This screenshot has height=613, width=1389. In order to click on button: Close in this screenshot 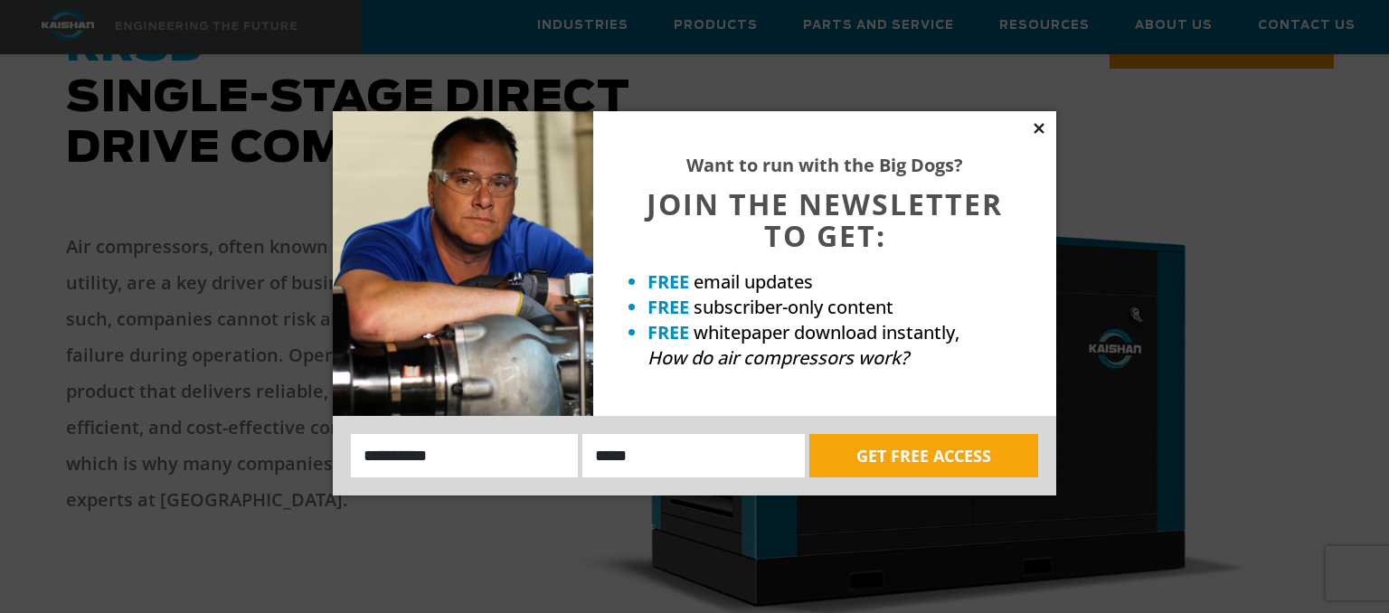, I will do `click(1039, 128)`.